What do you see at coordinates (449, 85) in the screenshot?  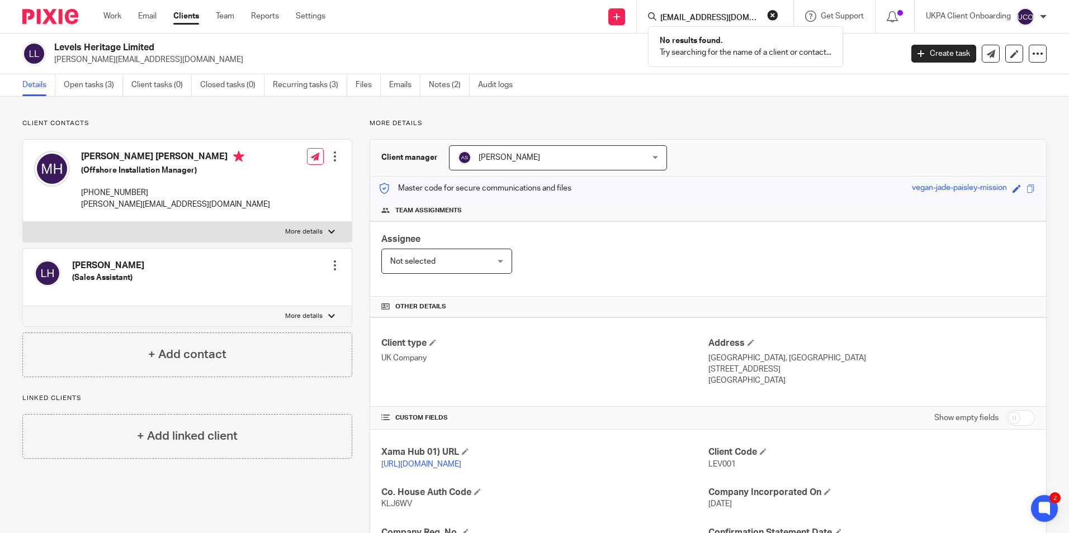 I see `a: Notes (2)` at bounding box center [449, 85].